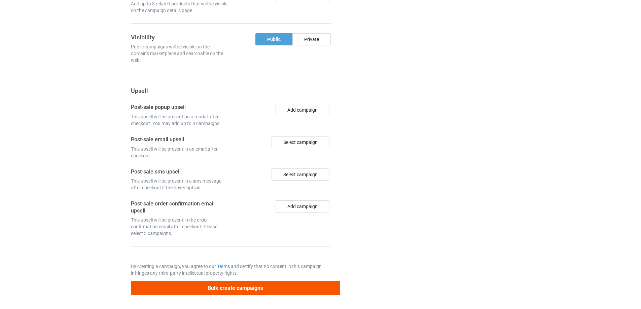 This screenshot has width=641, height=309. Describe the element at coordinates (231, 270) in the screenshot. I see `p: By creating a campaign, you agree to our and certify that no content in this campaign infringes a...` at that location.